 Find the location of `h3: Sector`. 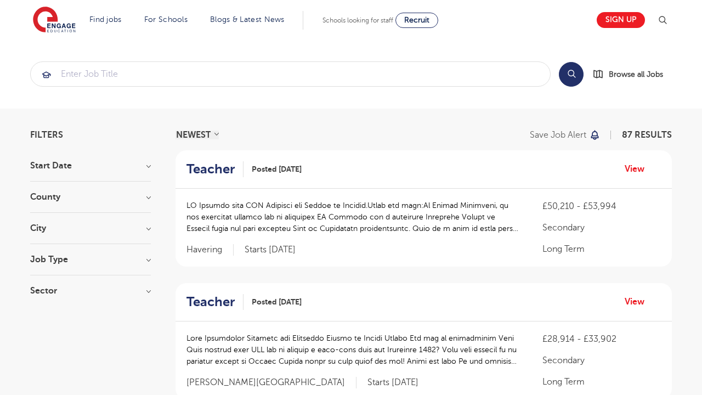

h3: Sector is located at coordinates (91, 291).